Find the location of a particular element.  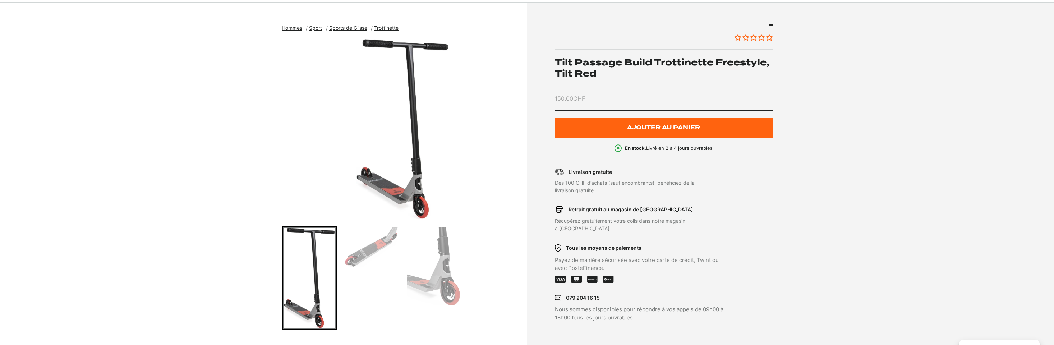

span: Ajouter au panier is located at coordinates (664, 128).